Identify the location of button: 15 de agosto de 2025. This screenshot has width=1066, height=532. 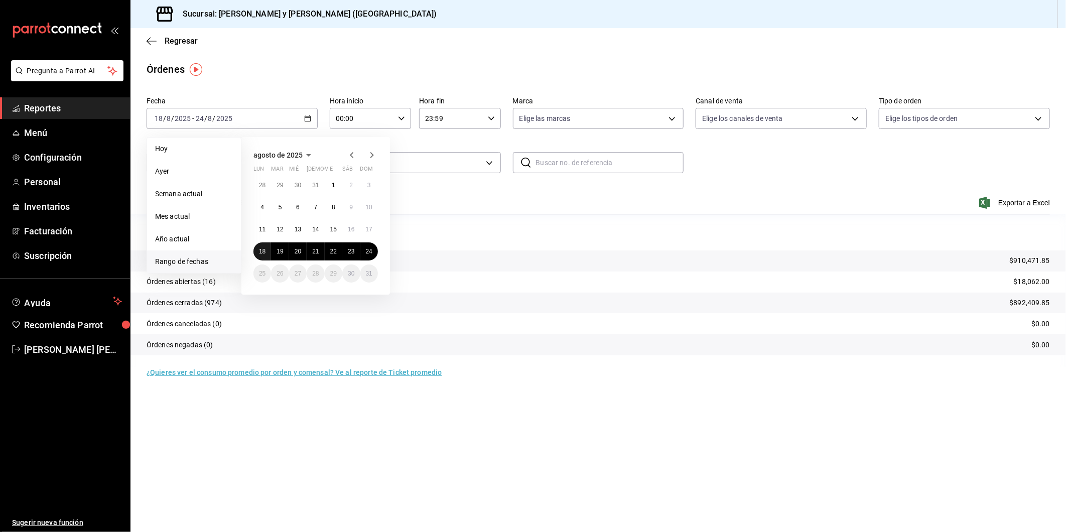
(333, 229).